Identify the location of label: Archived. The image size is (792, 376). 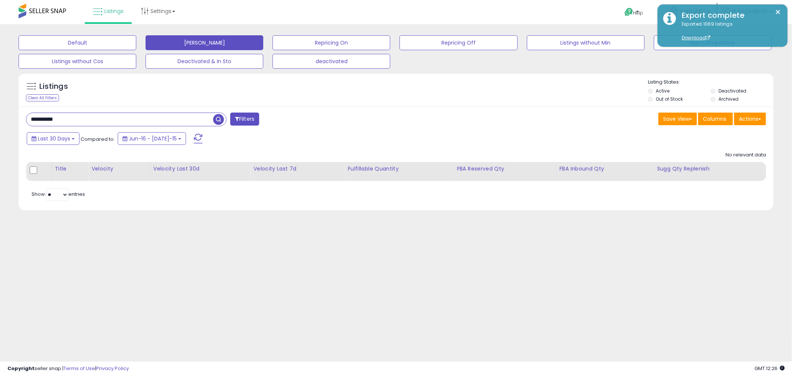
(729, 99).